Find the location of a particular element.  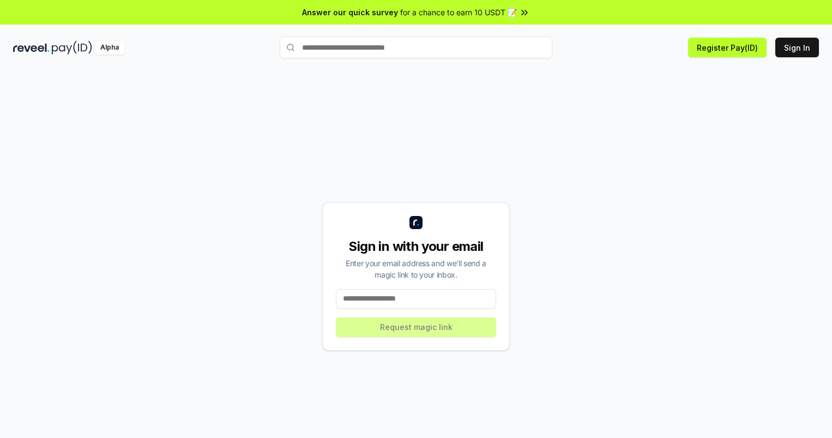

div: Sign in with your email is located at coordinates (416, 246).